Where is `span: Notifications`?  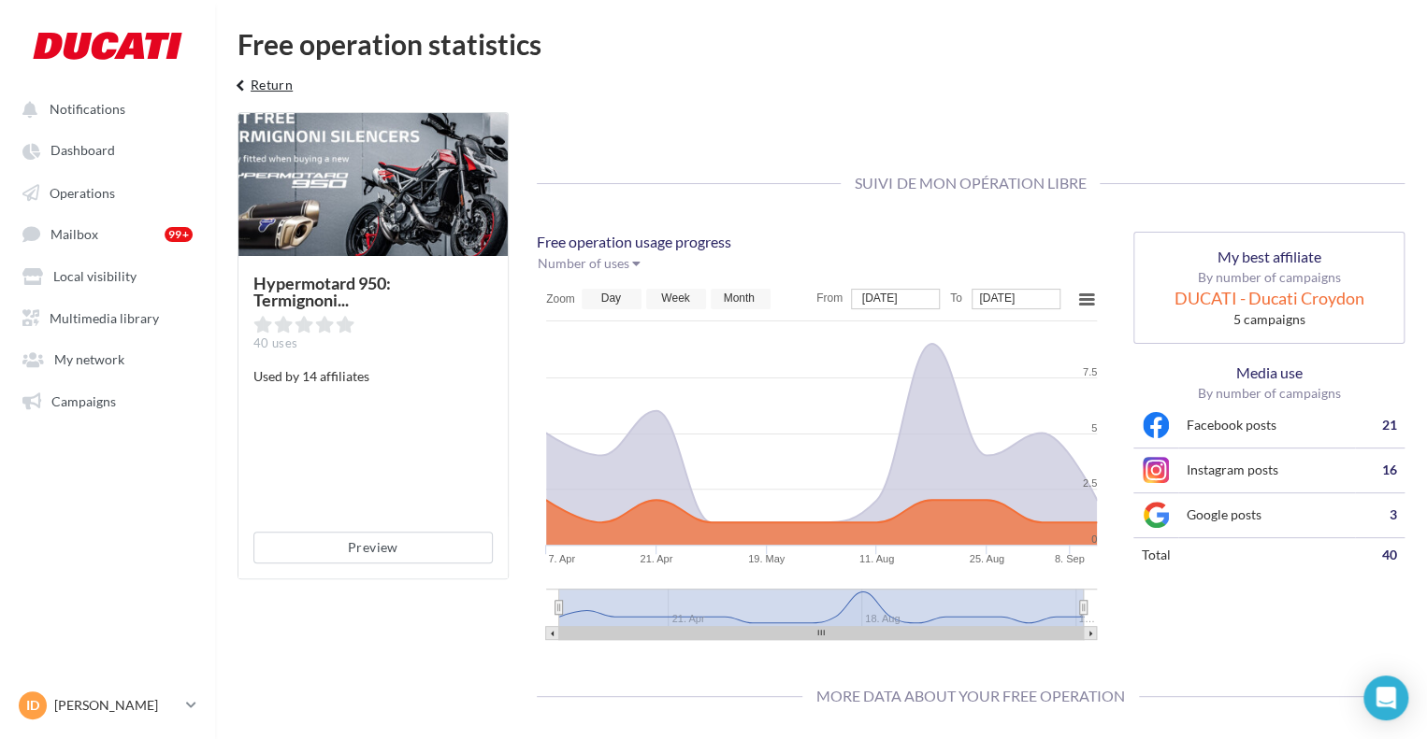 span: Notifications is located at coordinates (87, 108).